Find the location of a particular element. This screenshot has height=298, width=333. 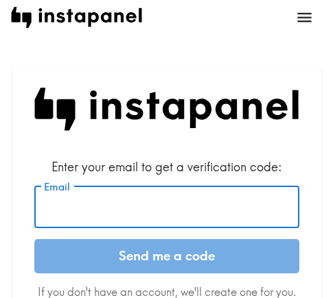

div: Enter your email to get a verification code: is located at coordinates (167, 167).